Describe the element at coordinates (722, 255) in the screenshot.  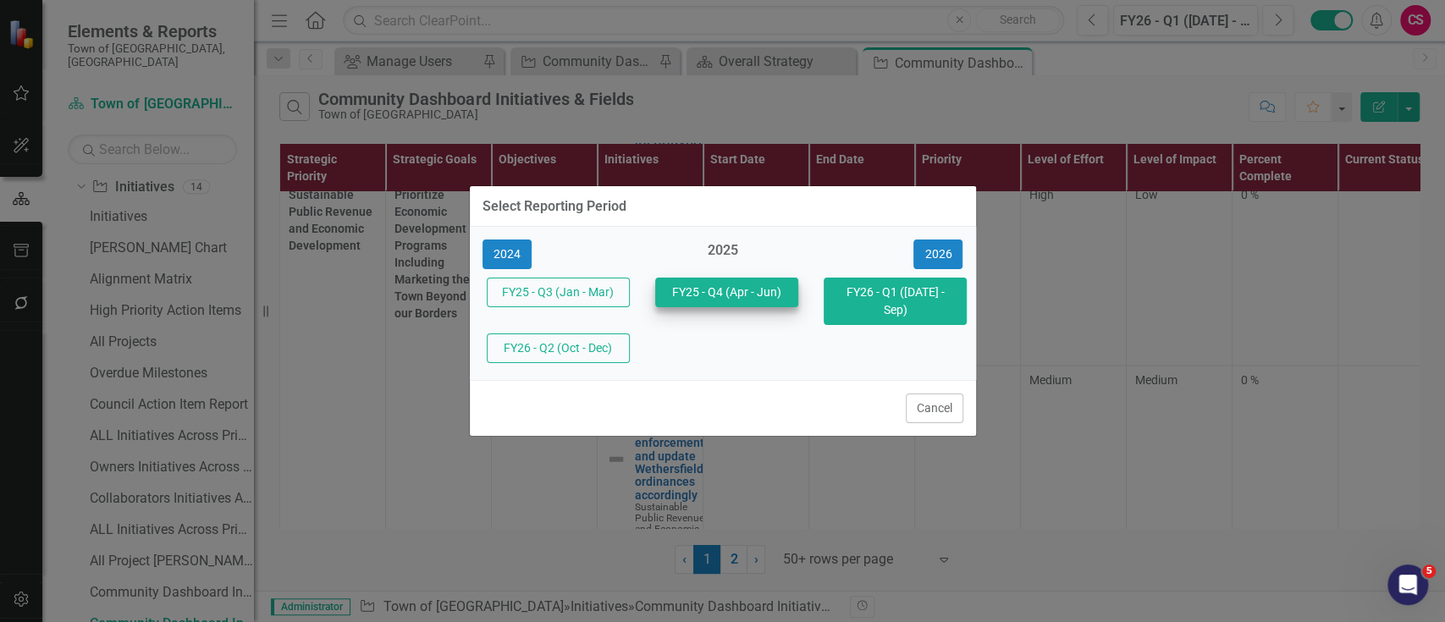
I see `div: 2025` at that location.